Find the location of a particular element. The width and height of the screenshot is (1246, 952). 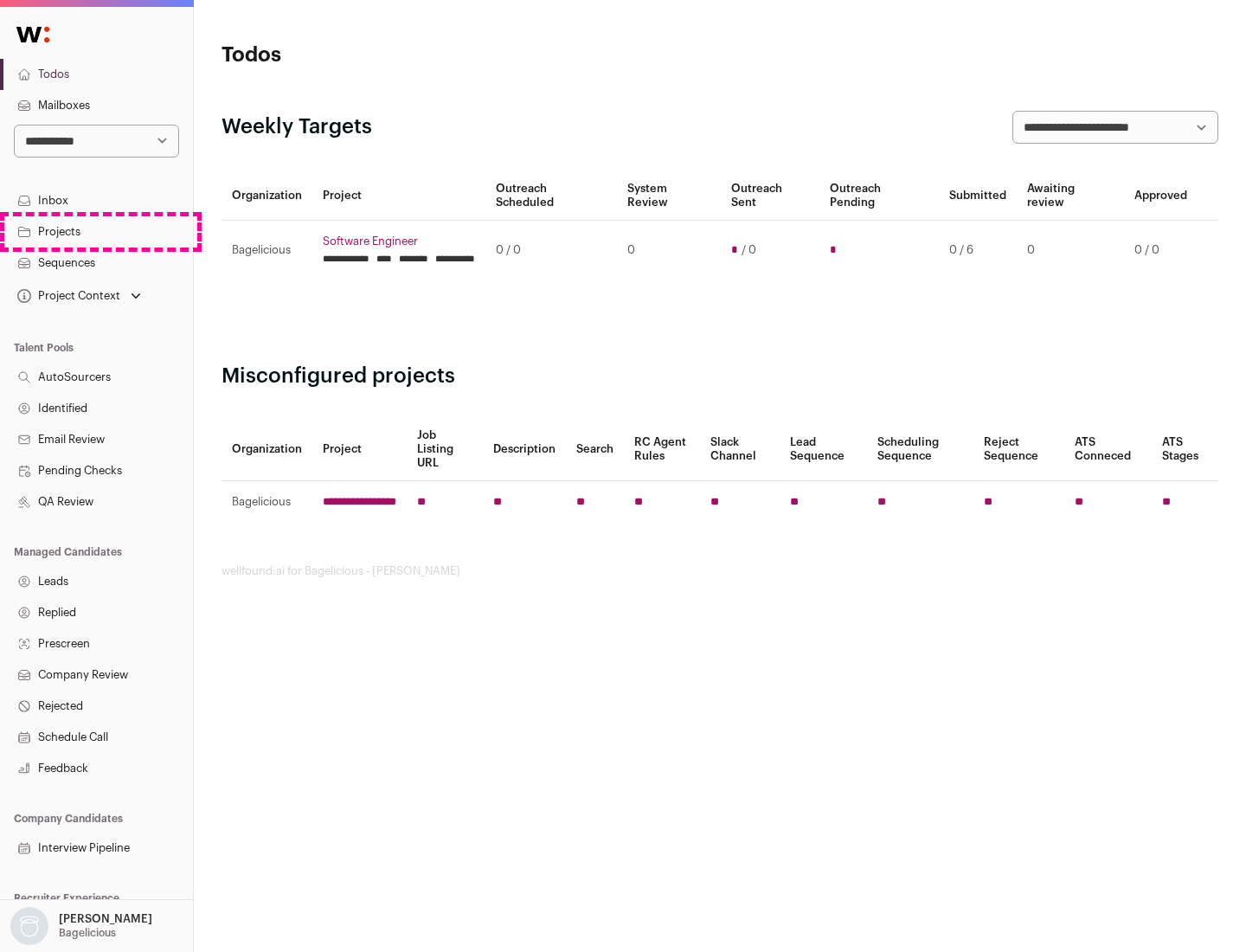

th: Awaiting review is located at coordinates (1070, 196).